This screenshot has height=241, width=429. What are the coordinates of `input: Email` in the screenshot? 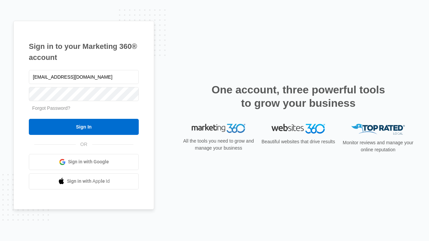 It's located at (84, 77).